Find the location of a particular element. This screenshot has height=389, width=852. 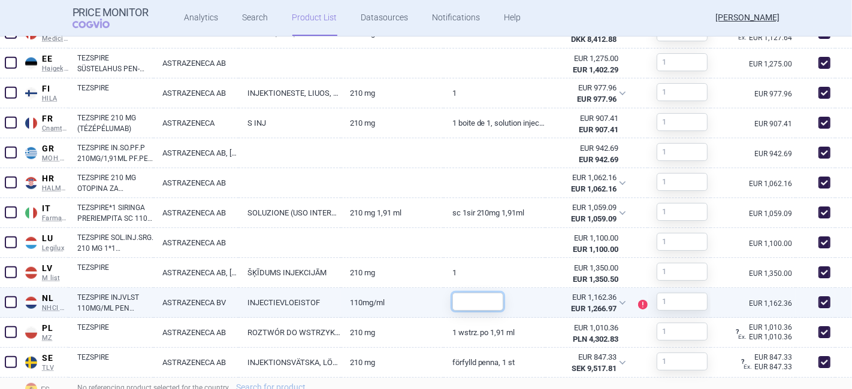

strong: EUR 1,062.16 is located at coordinates (594, 189).